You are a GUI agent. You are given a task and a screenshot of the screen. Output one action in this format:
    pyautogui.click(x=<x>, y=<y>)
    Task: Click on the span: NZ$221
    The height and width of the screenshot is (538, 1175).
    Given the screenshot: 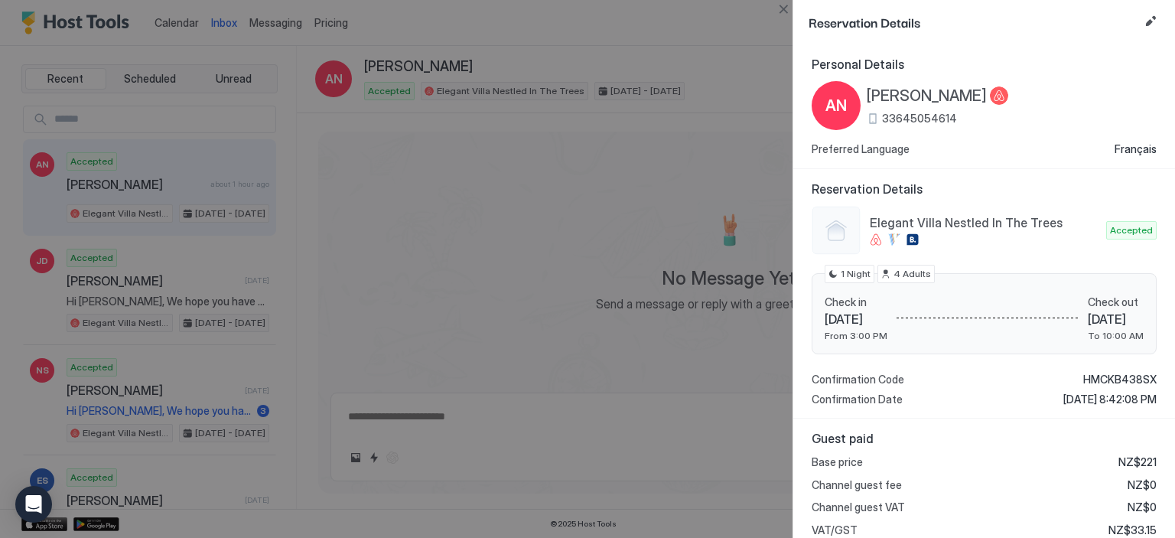 What is the action you would take?
    pyautogui.click(x=1137, y=462)
    